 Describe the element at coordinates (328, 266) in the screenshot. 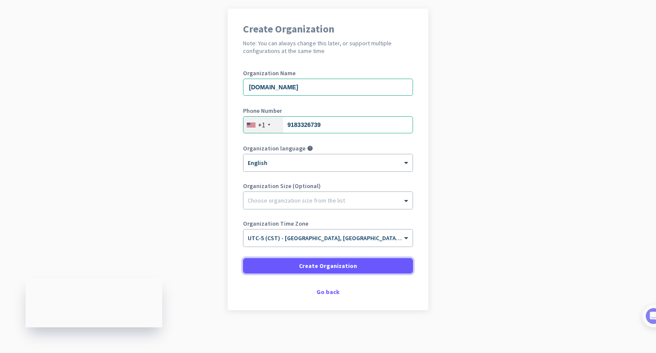

I see `span: Create Organization` at that location.